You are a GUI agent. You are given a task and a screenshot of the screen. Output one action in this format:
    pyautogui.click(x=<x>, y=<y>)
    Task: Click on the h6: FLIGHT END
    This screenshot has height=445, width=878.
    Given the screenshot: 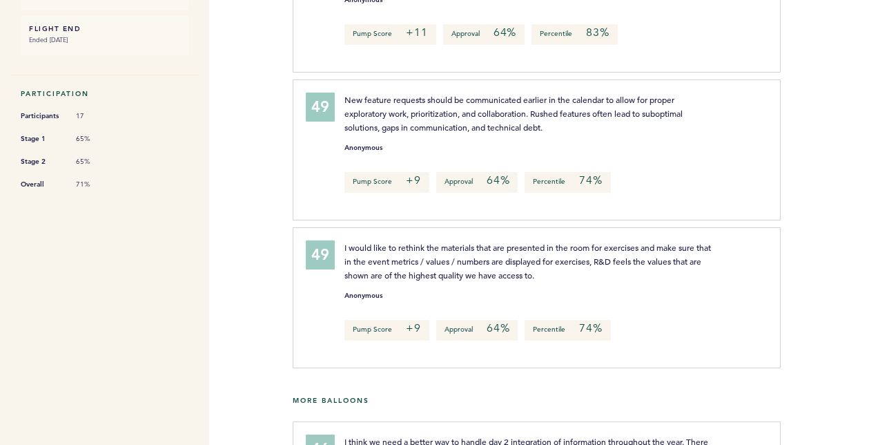 What is the action you would take?
    pyautogui.click(x=104, y=28)
    